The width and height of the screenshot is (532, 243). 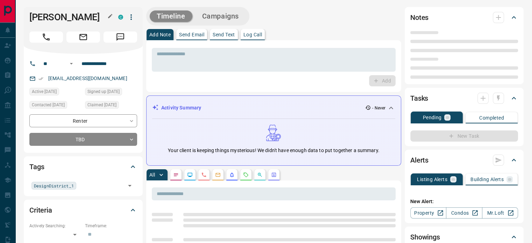 I want to click on svg: Lead Browsing Activity, so click(x=190, y=175).